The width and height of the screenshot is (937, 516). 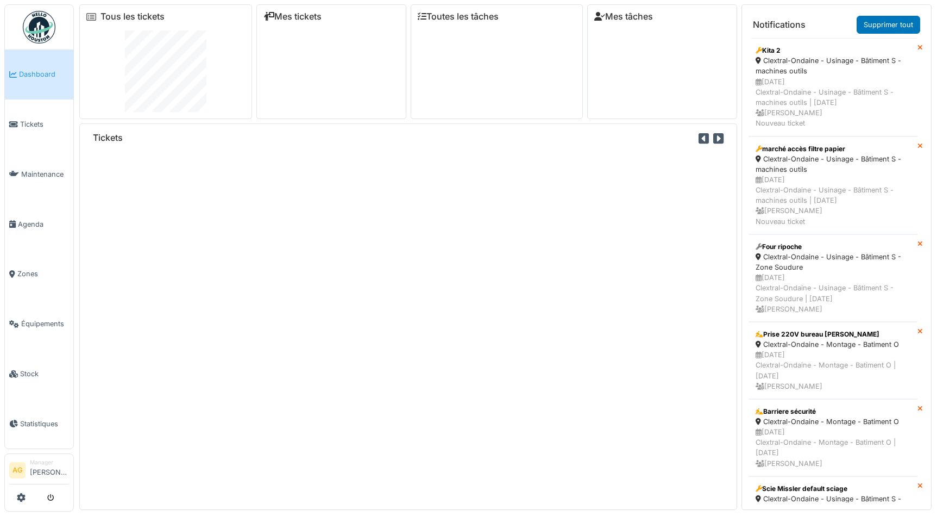 What do you see at coordinates (833, 411) in the screenshot?
I see `div: Barriere sécurité` at bounding box center [833, 411].